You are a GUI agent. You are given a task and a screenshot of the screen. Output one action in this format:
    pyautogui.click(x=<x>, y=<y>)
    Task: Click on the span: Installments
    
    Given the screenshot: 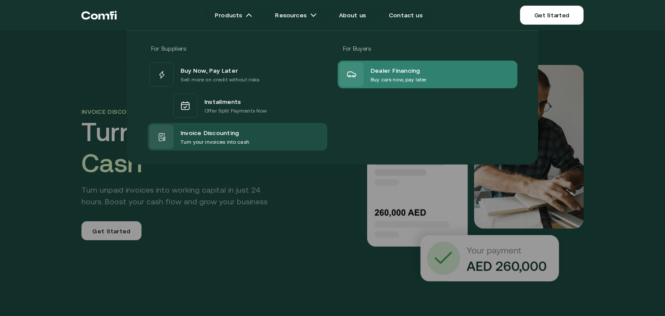 What is the action you would take?
    pyautogui.click(x=223, y=101)
    